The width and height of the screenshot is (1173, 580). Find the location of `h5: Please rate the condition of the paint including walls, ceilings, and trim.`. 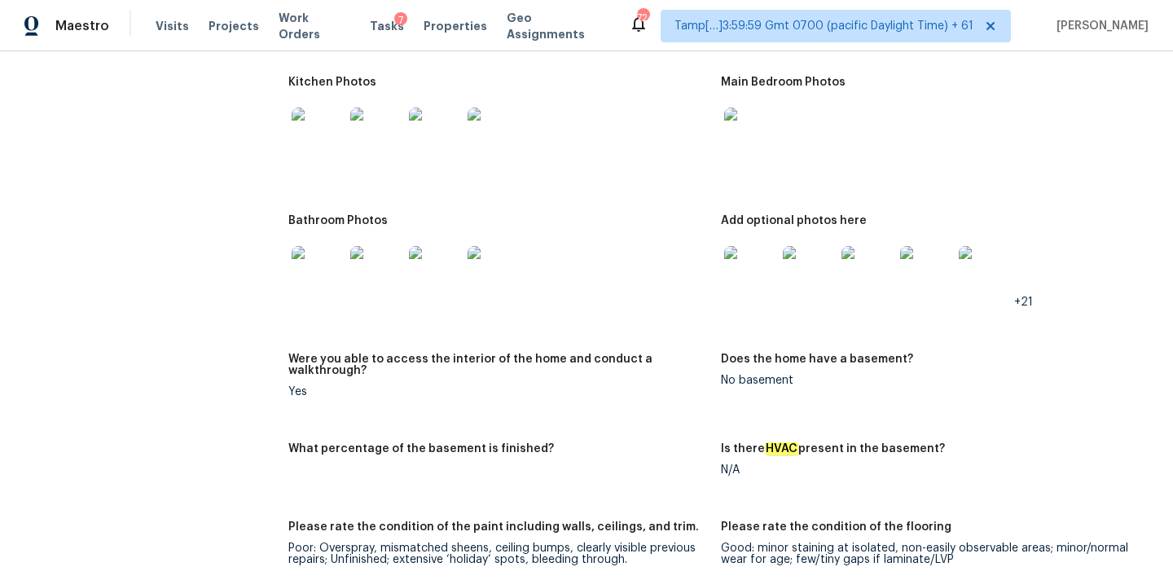

h5: Please rate the condition of the paint including walls, ceilings, and trim. is located at coordinates (493, 527).